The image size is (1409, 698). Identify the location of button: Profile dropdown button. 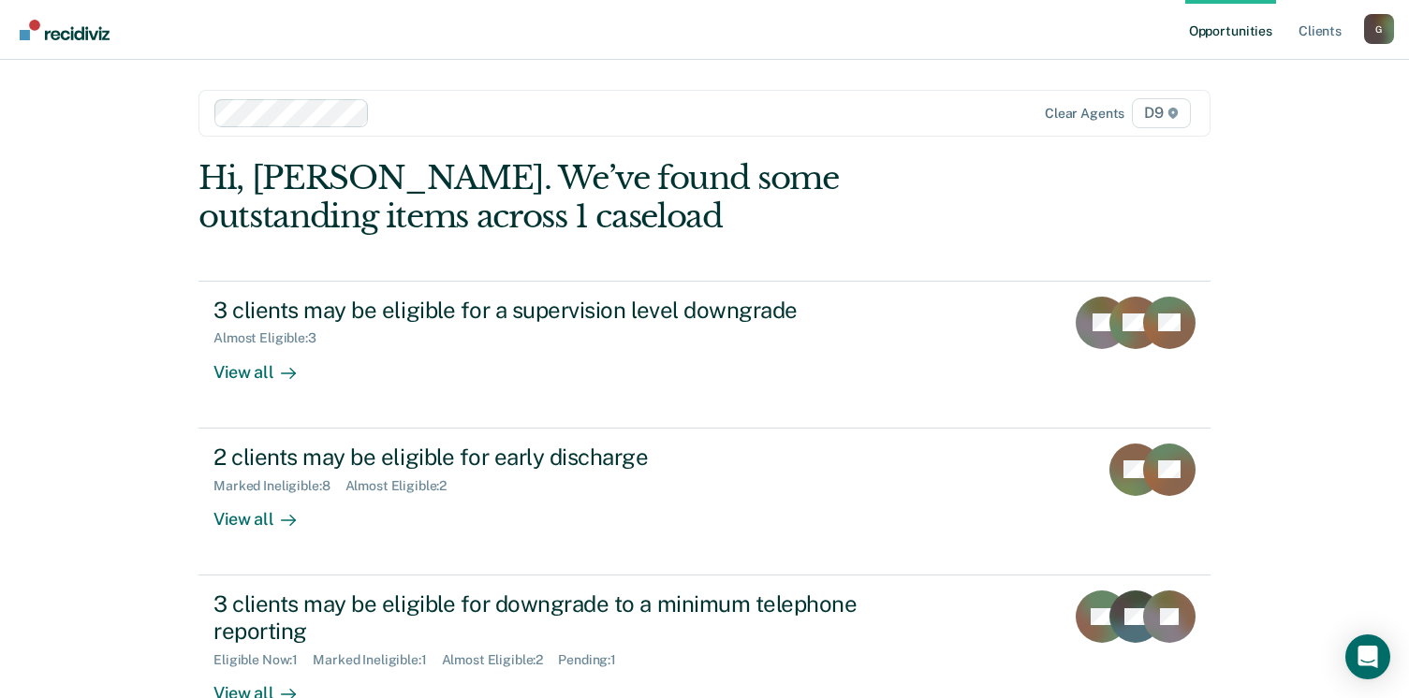
(1379, 29).